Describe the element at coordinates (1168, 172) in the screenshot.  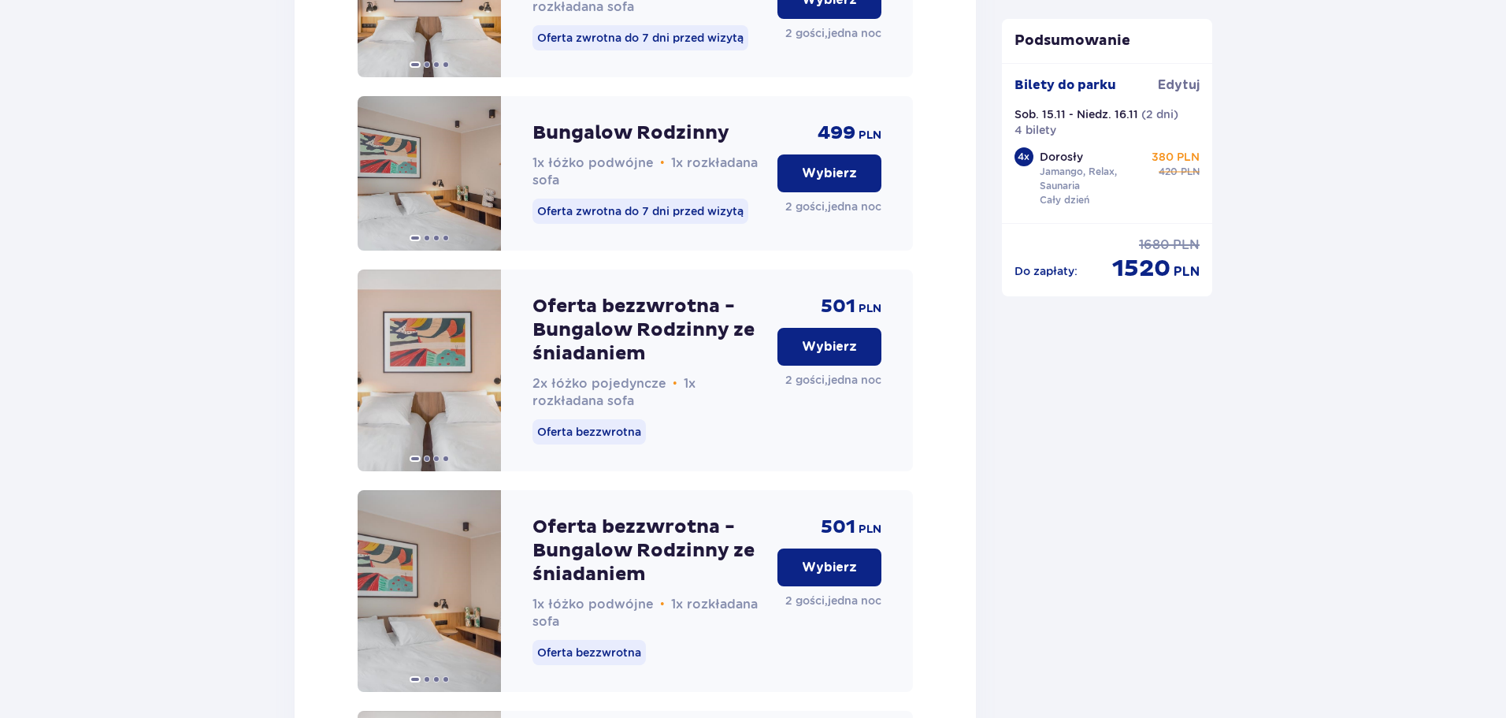
I see `p: 420` at that location.